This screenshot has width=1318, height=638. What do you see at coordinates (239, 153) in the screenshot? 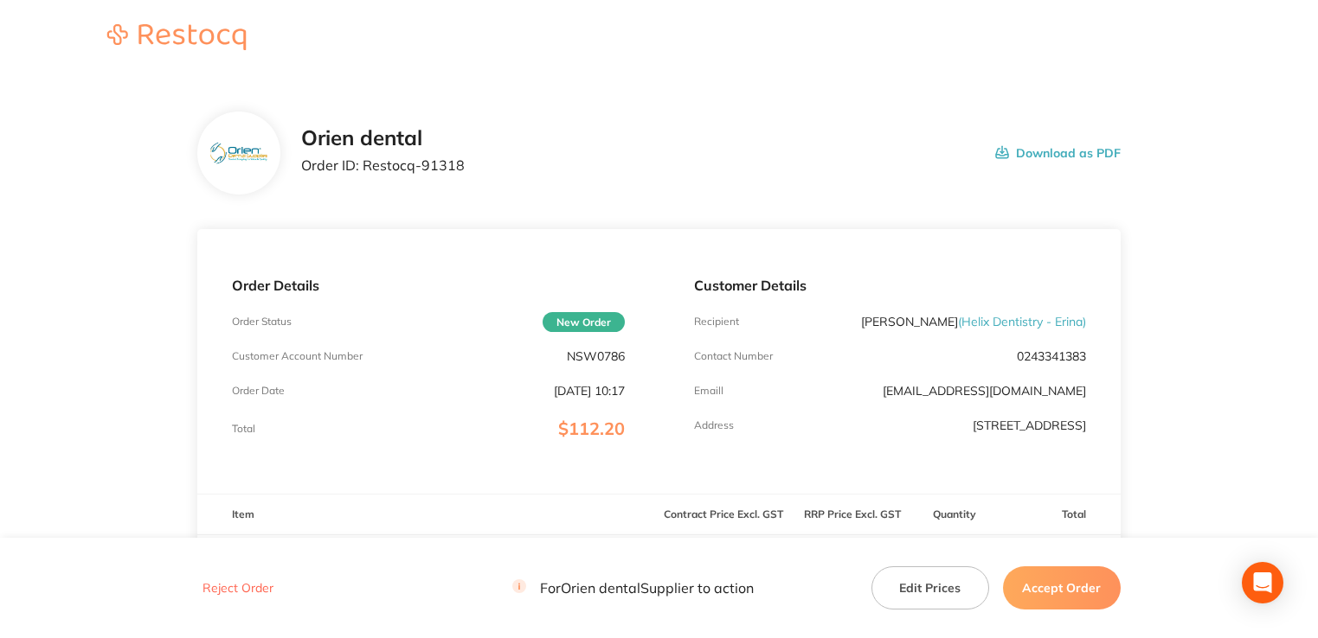
I see `img: eTEwcnBkag` at bounding box center [239, 153].